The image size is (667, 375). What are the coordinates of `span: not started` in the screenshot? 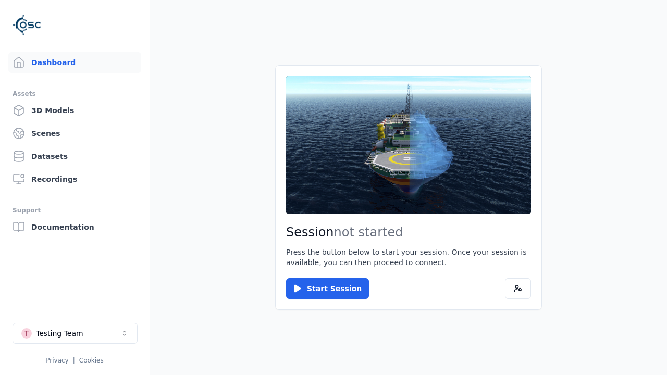 It's located at (368, 232).